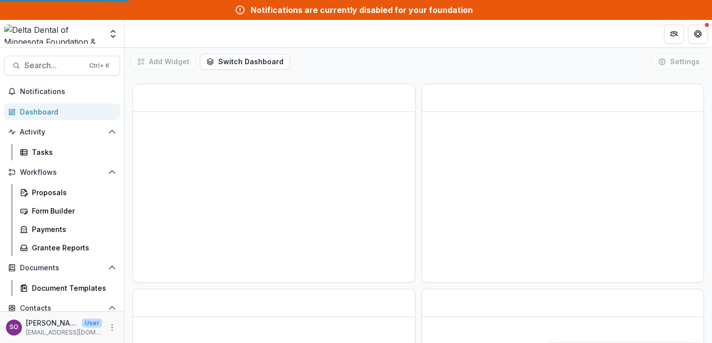  I want to click on button: Get Help, so click(698, 34).